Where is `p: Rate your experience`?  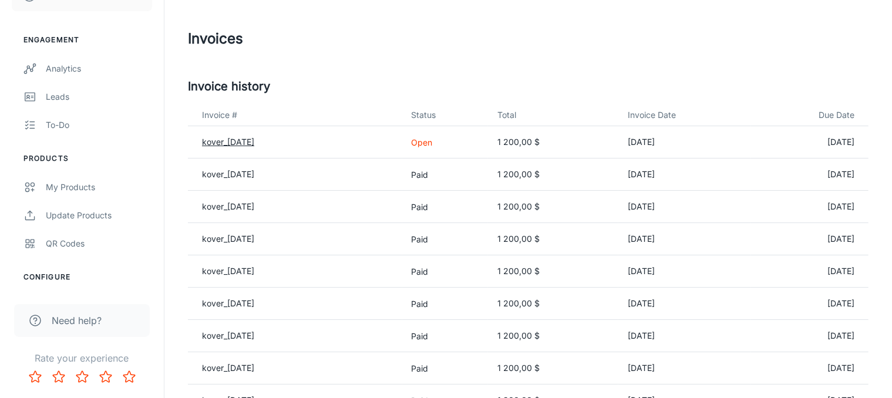 p: Rate your experience is located at coordinates (82, 358).